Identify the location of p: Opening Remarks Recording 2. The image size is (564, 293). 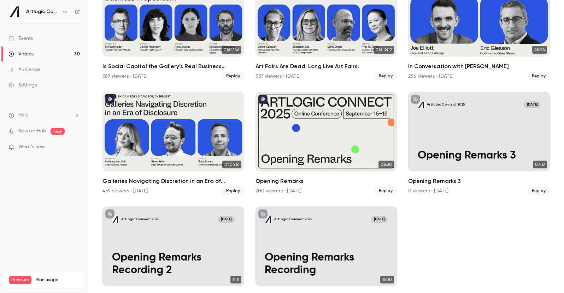
(173, 264).